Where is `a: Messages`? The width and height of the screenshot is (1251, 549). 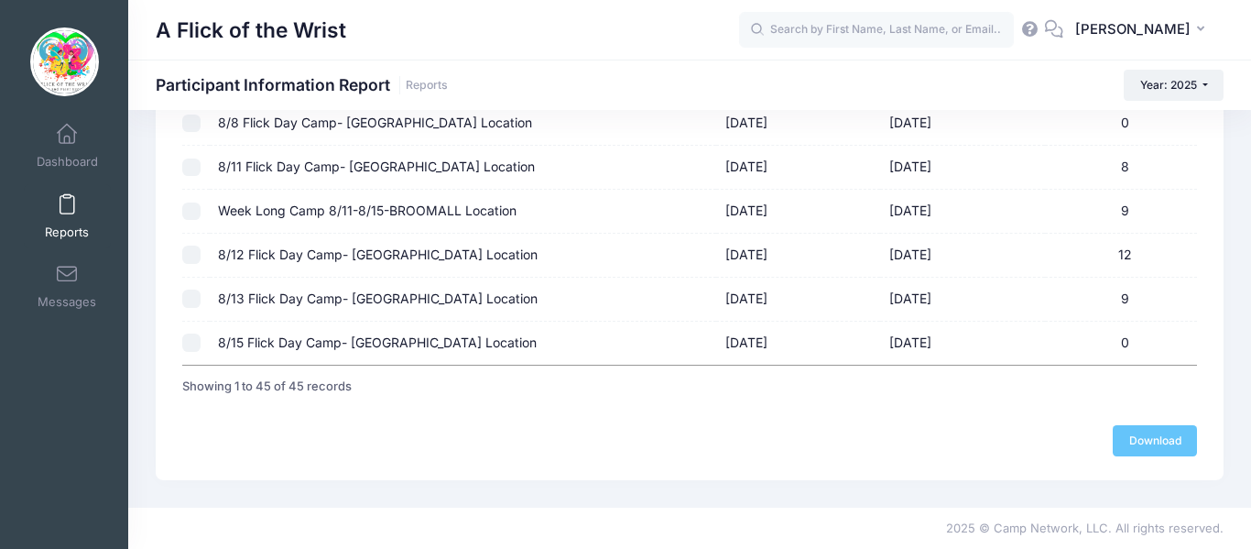 a: Messages is located at coordinates (67, 286).